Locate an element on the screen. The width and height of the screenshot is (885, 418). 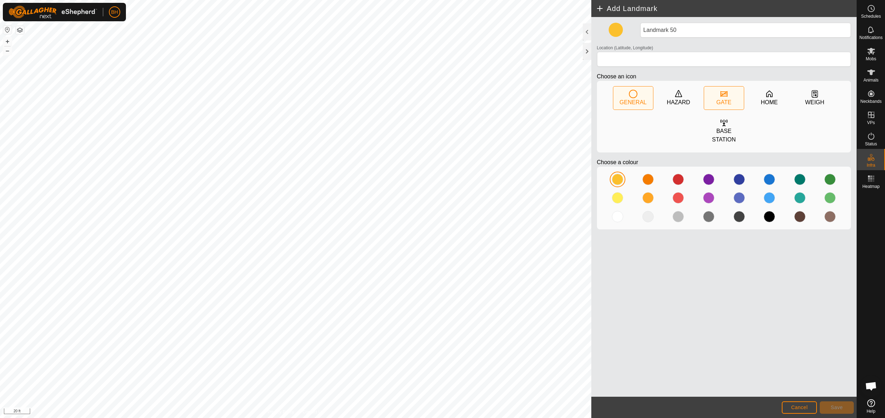
div: BASE STATION is located at coordinates (724, 135).